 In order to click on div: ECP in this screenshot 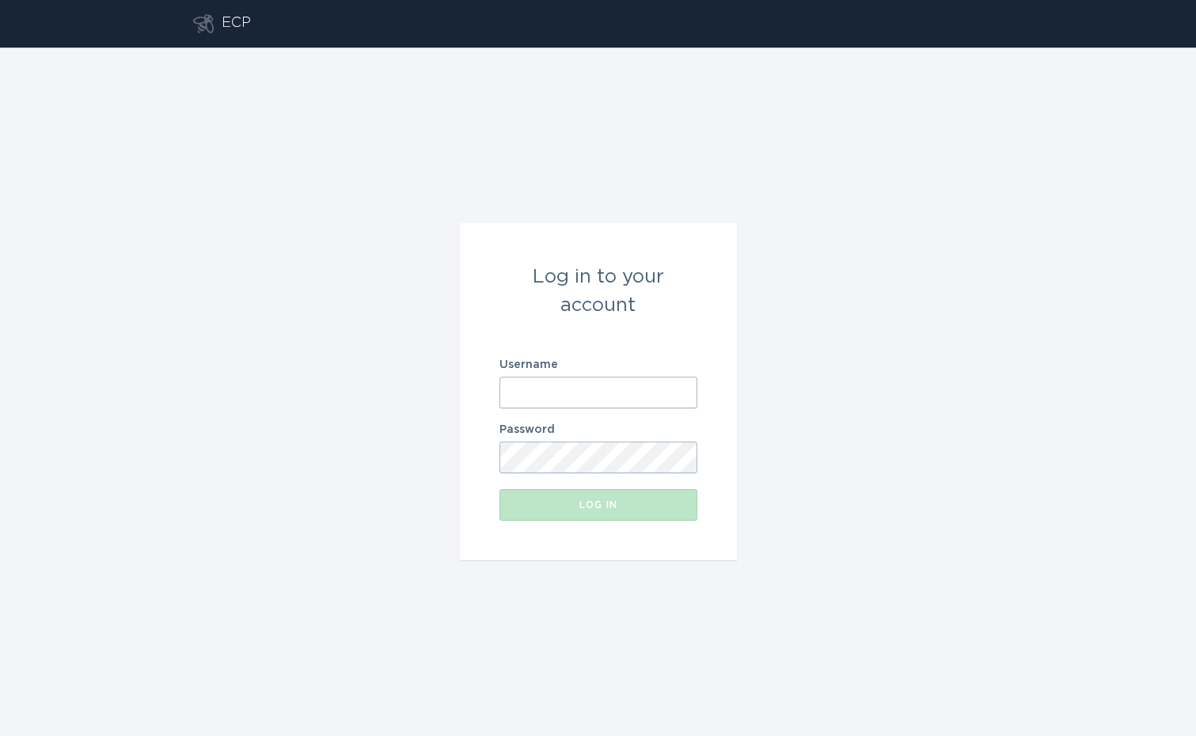, I will do `click(236, 24)`.